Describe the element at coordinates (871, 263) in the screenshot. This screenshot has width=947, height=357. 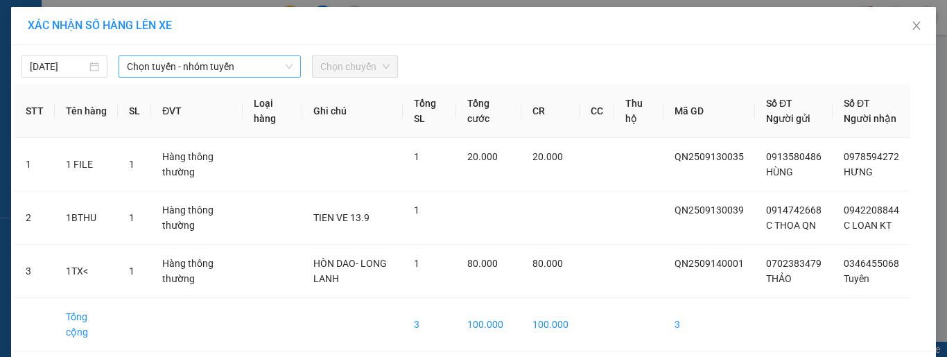
I see `span: 0346455068` at that location.